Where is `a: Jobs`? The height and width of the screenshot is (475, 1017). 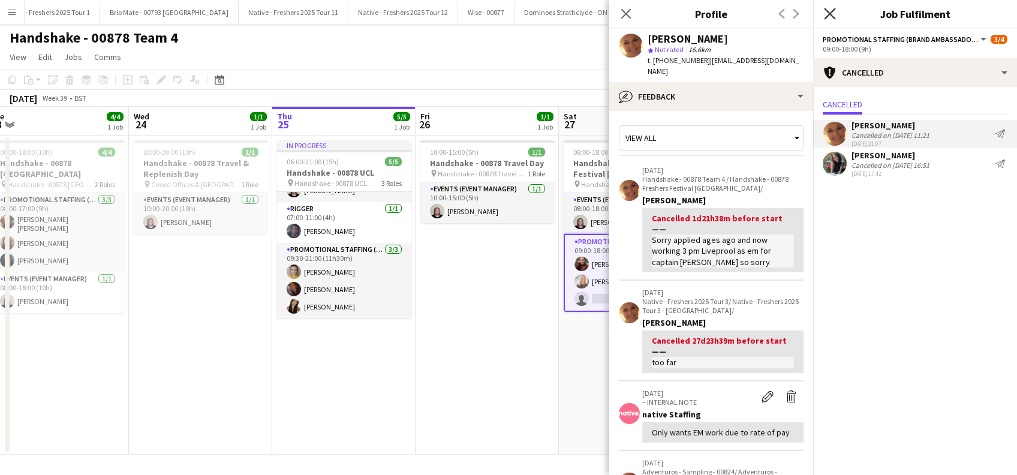
a: Jobs is located at coordinates (73, 57).